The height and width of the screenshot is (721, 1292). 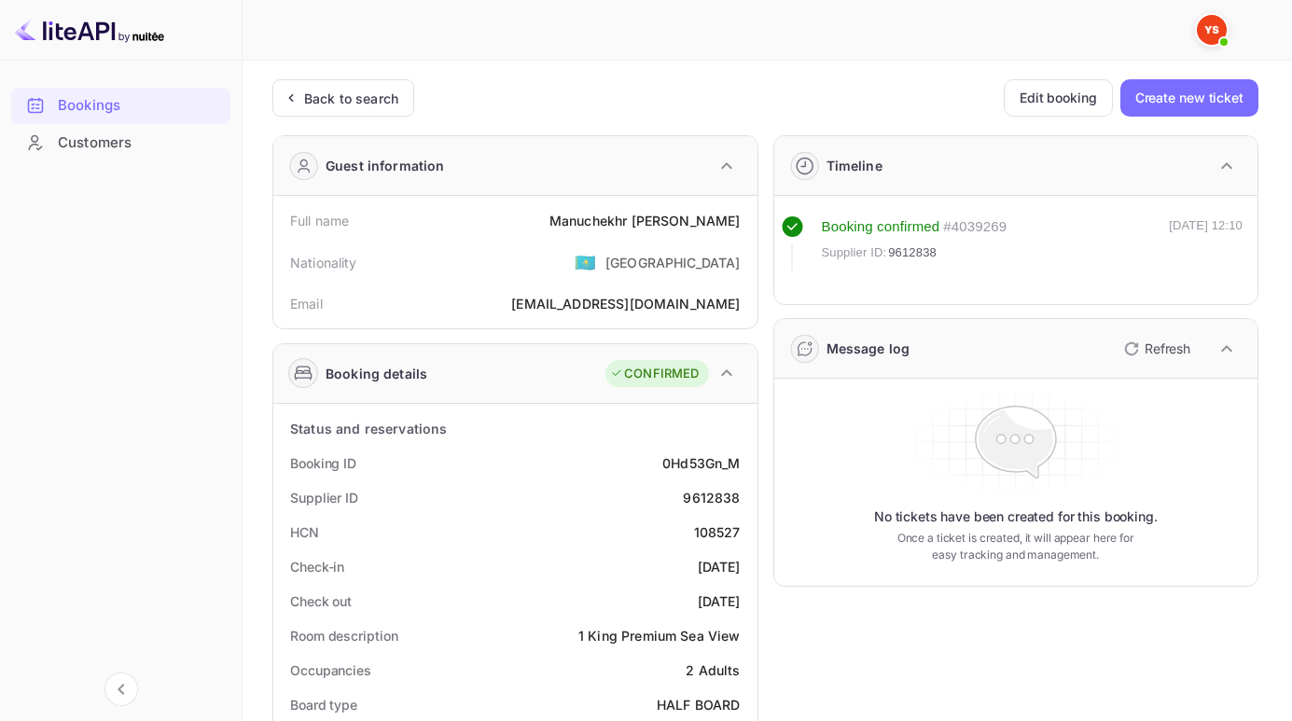 What do you see at coordinates (699, 704) in the screenshot?
I see `div: HALF BOARD` at bounding box center [699, 704].